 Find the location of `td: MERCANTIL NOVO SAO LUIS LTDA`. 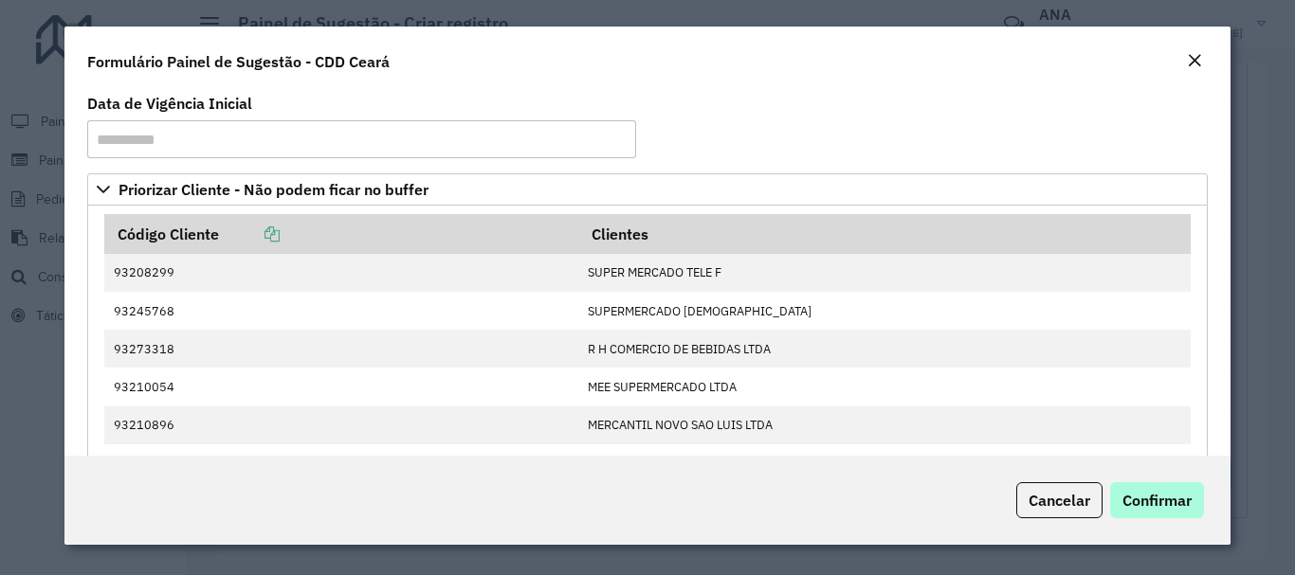

td: MERCANTIL NOVO SAO LUIS LTDA is located at coordinates (884, 426).